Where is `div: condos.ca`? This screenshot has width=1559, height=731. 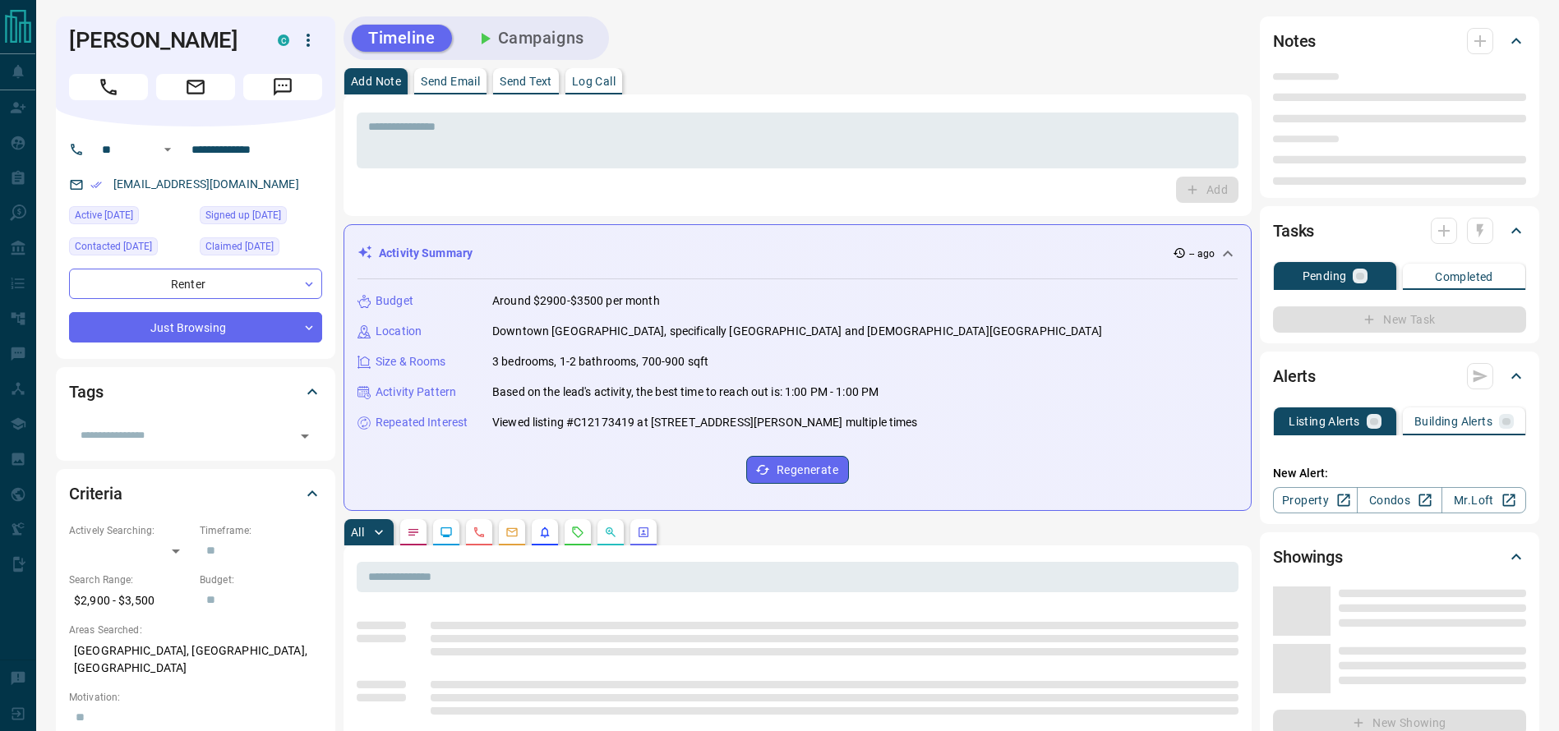 div: condos.ca is located at coordinates (283, 40).